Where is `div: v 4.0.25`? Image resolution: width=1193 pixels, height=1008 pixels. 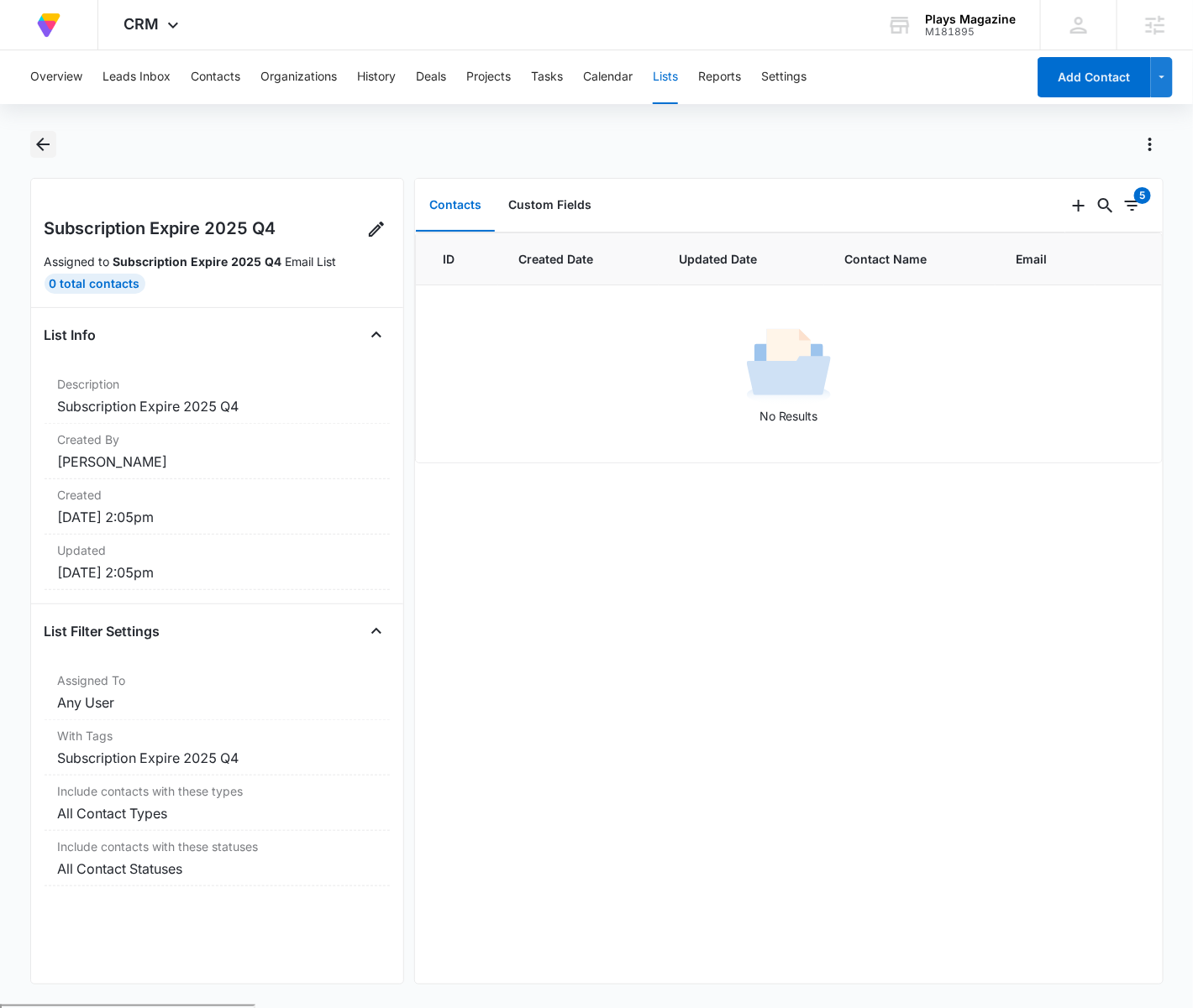 div: v 4.0.25 is located at coordinates (65, 34).